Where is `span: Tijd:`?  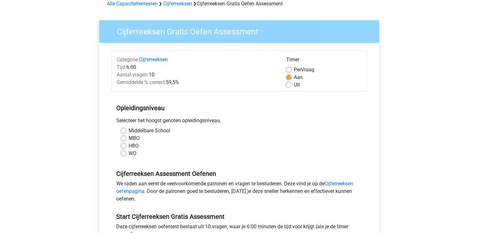
span: Tijd: is located at coordinates (121, 67).